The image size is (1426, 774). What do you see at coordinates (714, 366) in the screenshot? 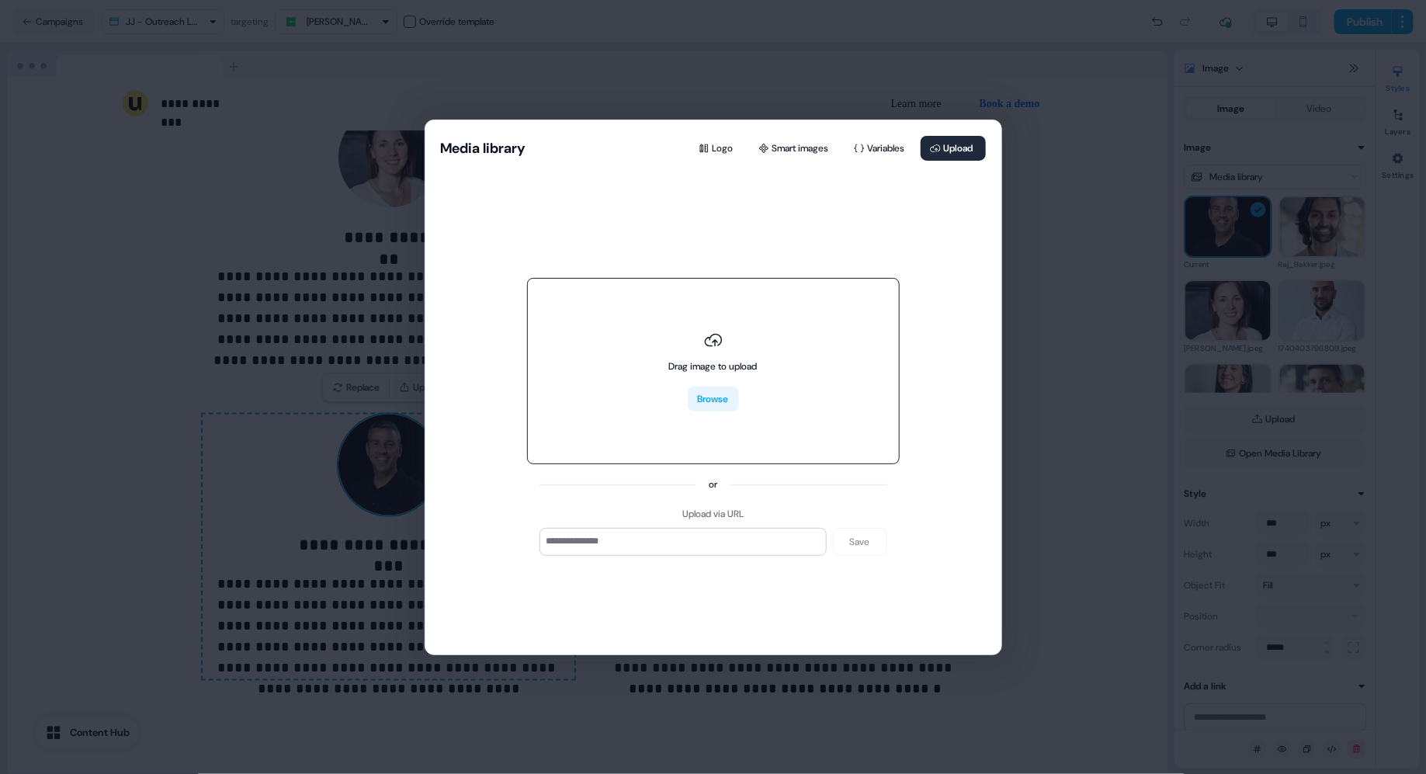
I see `div: Drag image to upload` at bounding box center [714, 366].